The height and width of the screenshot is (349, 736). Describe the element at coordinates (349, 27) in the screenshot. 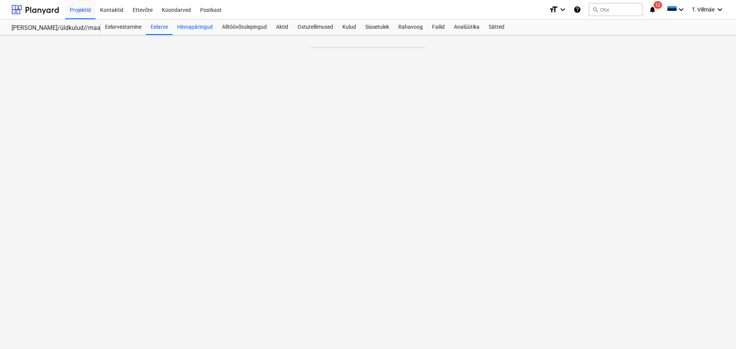

I see `div: Kulud` at that location.